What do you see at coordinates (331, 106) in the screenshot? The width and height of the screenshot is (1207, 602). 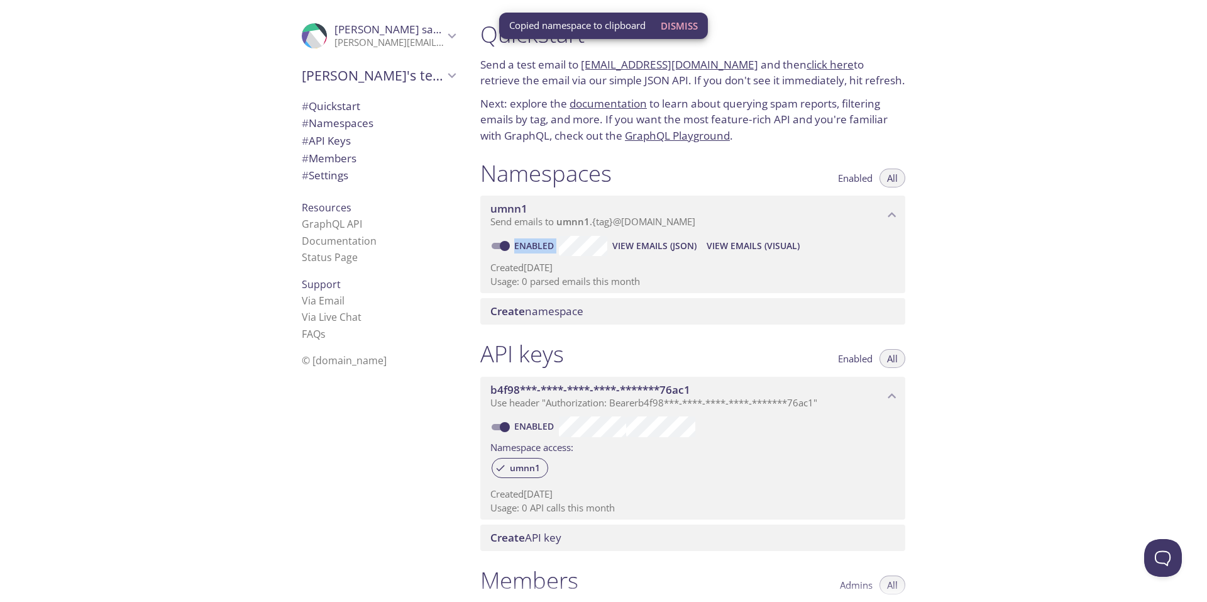 I see `span: Quickstart` at bounding box center [331, 106].